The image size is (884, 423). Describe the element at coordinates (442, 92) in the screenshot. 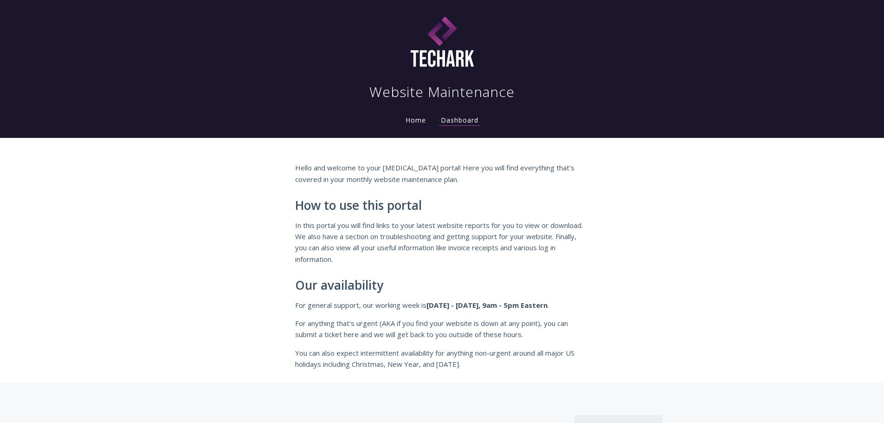

I see `h1: Website Maintenance` at that location.